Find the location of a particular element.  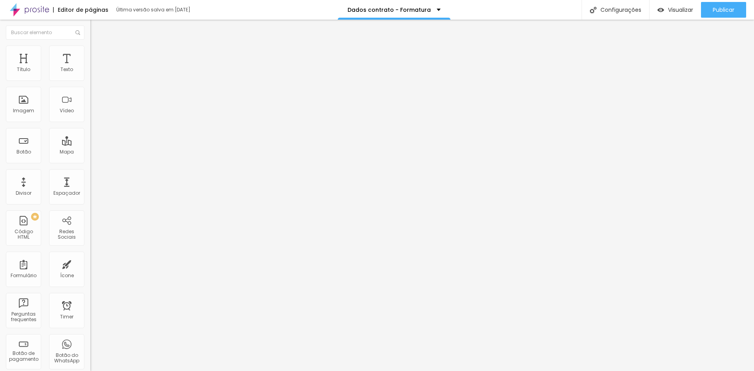

div: Botão do WhatsApp is located at coordinates (66, 358).